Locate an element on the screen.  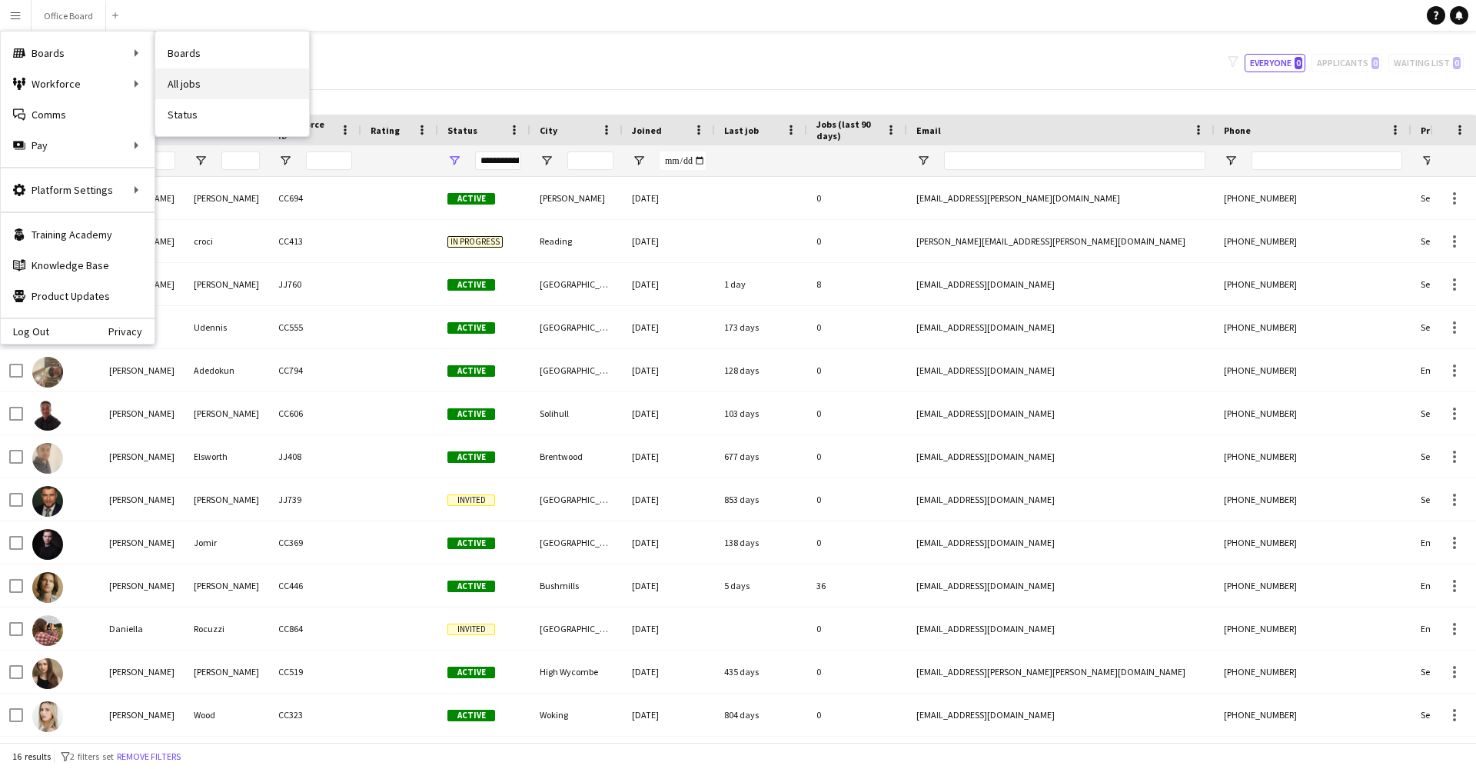
img: Daniel Delgado is located at coordinates (48, 415).